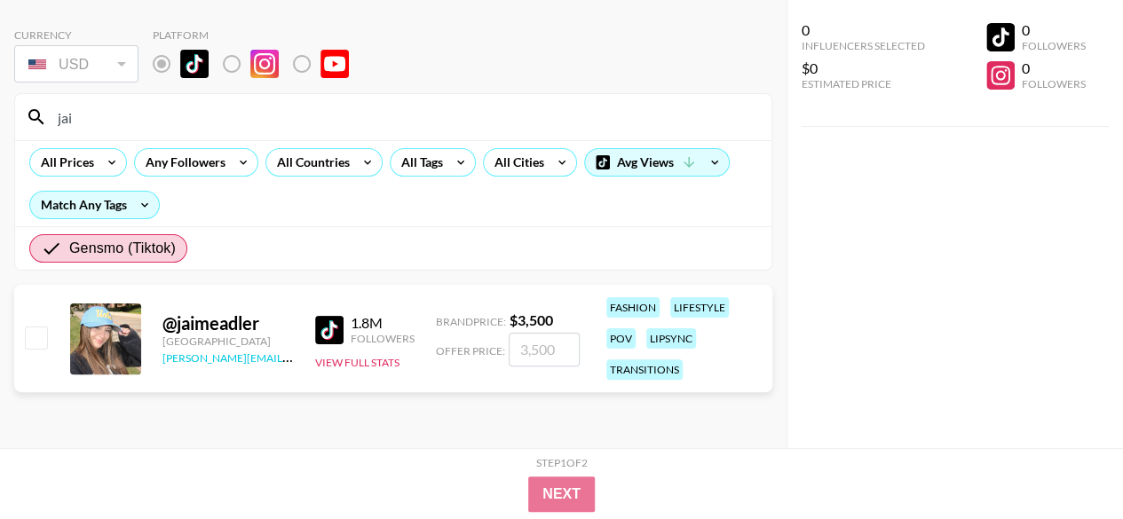 This screenshot has height=519, width=1123. What do you see at coordinates (562, 463) in the screenshot?
I see `div: Step 1 of 2` at bounding box center [562, 463].